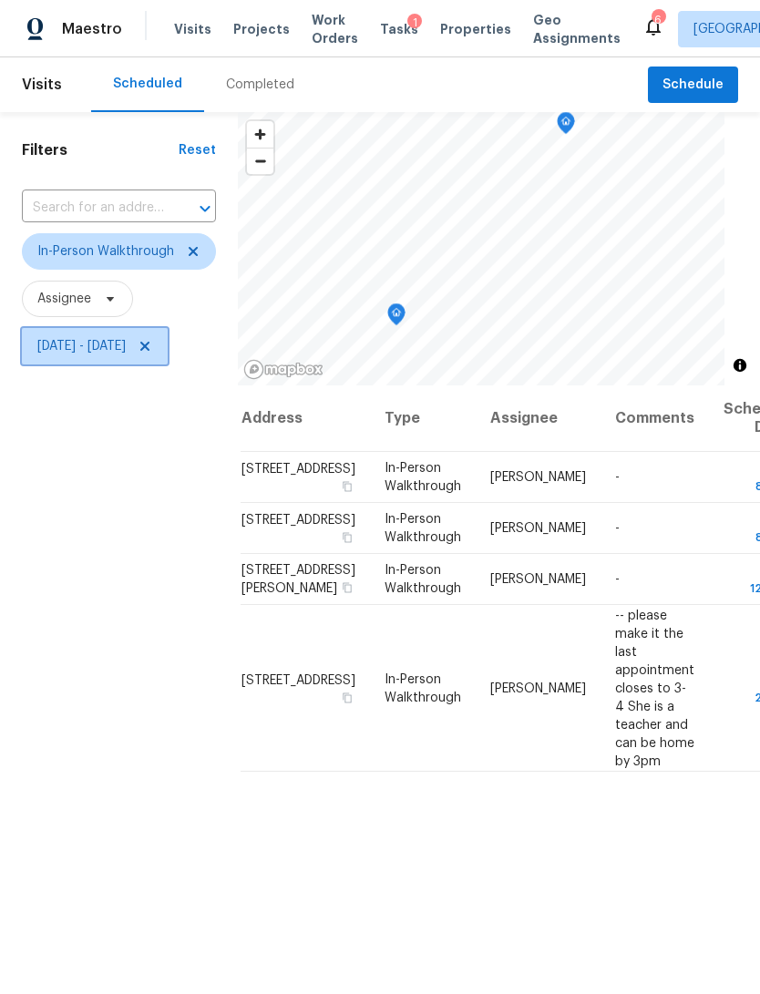 The height and width of the screenshot is (994, 760). What do you see at coordinates (654, 418) in the screenshot?
I see `th: Comments` at bounding box center [654, 418].